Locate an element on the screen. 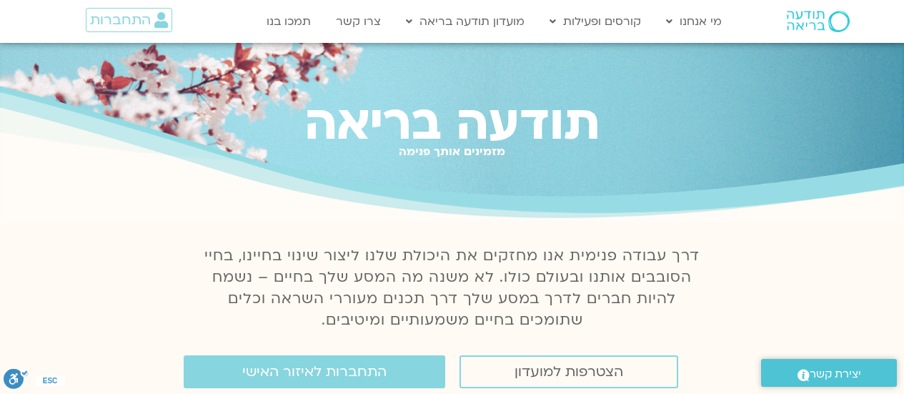 This screenshot has height=394, width=904. a: תמכו בנו is located at coordinates (289, 21).